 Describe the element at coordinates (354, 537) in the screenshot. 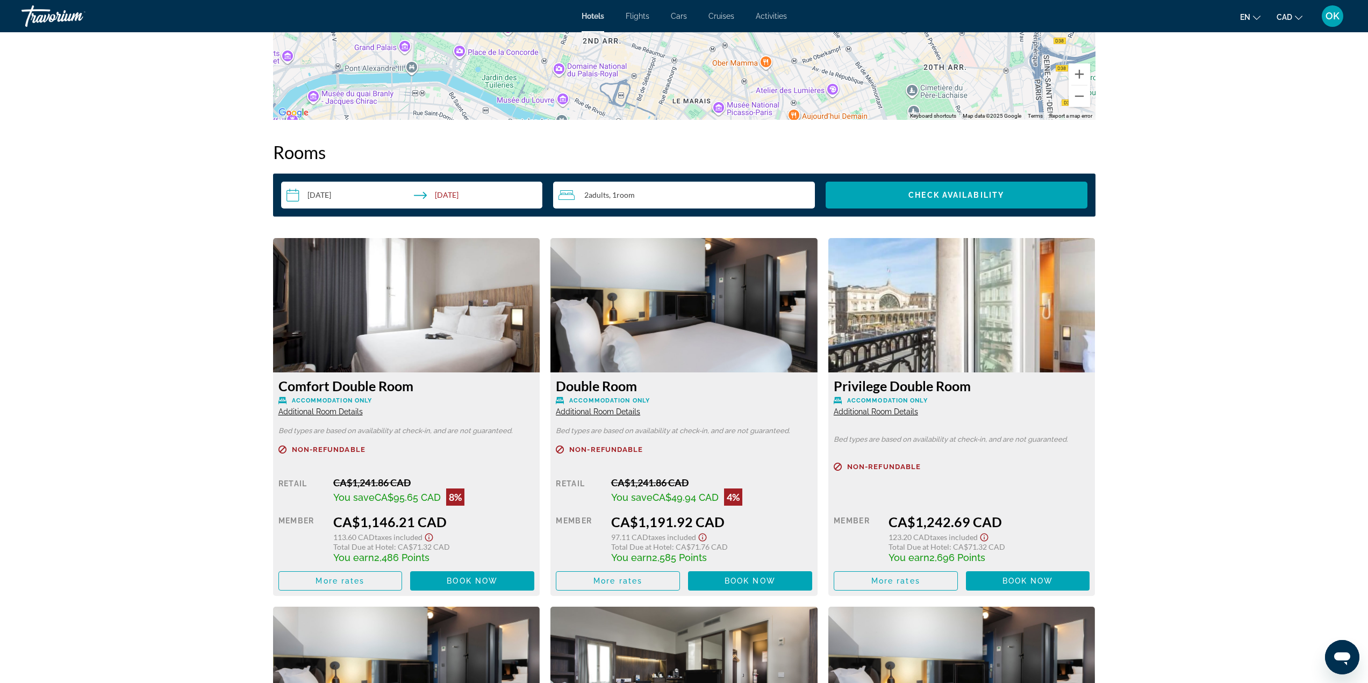

I see `span: 113.60 CAD` at that location.